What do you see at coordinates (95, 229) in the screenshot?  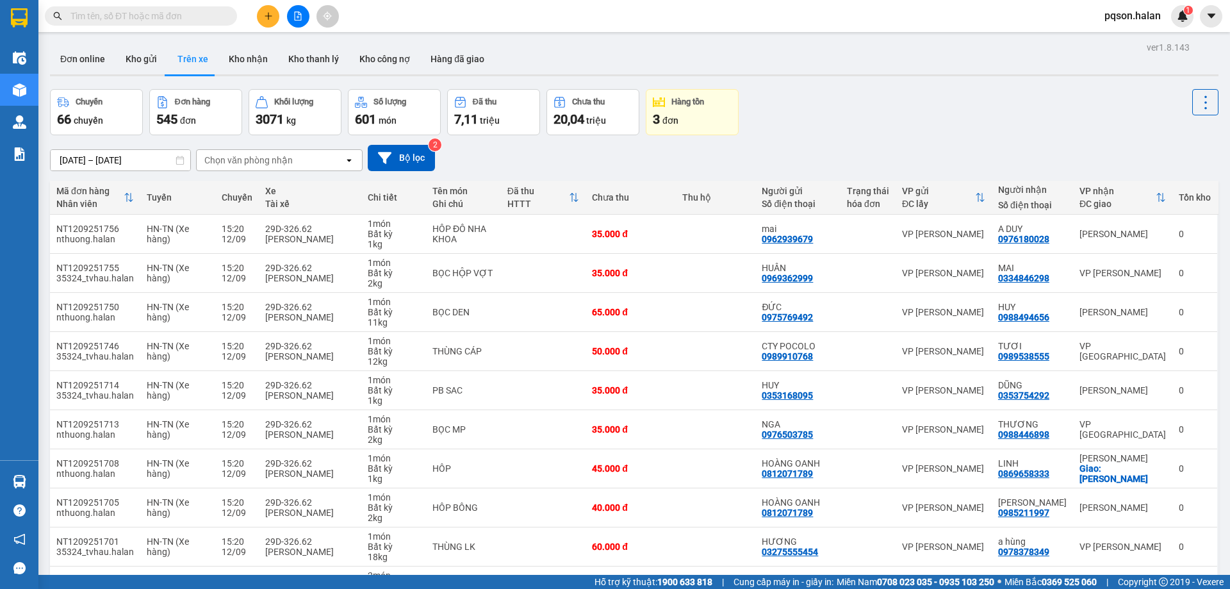 I see `div: NT1209251756` at bounding box center [95, 229].